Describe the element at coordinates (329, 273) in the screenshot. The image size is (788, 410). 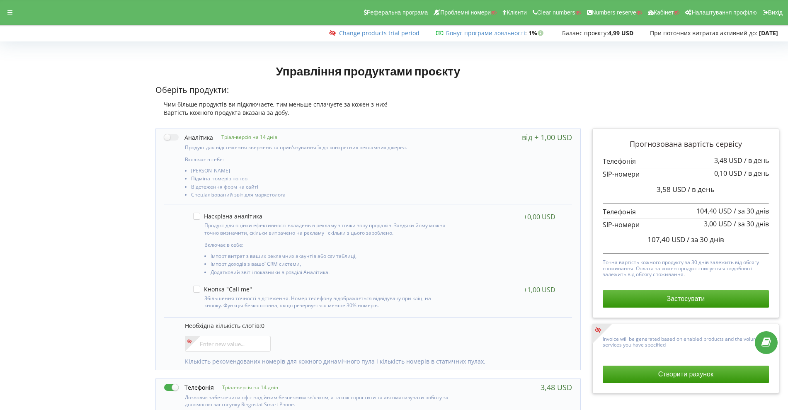
I see `li: Додатковий звіт і показники в розділі Аналітика.` at that location.